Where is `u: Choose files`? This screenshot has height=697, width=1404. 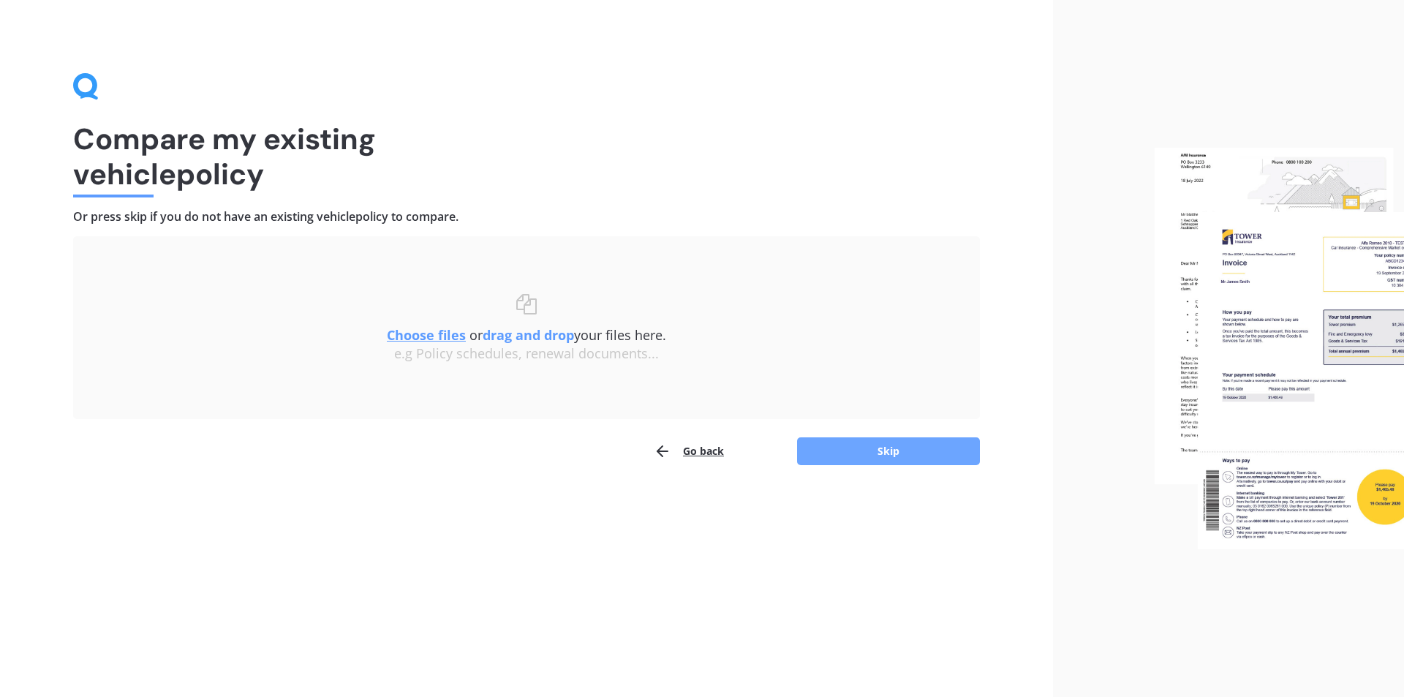 u: Choose files is located at coordinates (426, 335).